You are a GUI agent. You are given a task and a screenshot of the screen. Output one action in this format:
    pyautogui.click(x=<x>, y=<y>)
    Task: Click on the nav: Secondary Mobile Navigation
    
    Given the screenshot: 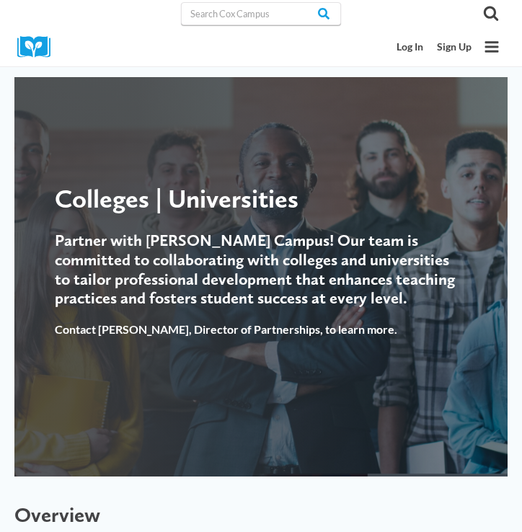 What is the action you would take?
    pyautogui.click(x=433, y=47)
    